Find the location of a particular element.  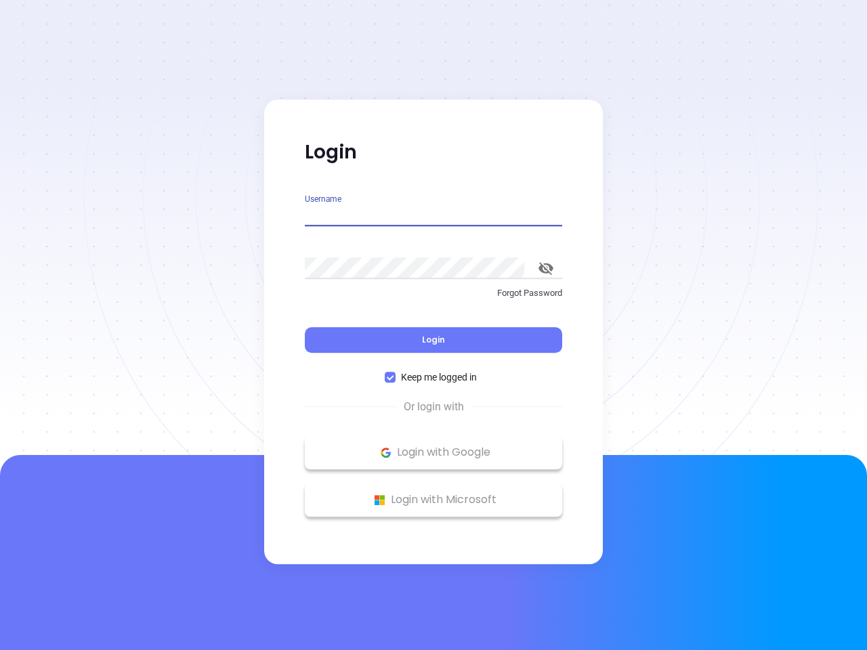

button: Google Logo Login with Google is located at coordinates (433, 452).